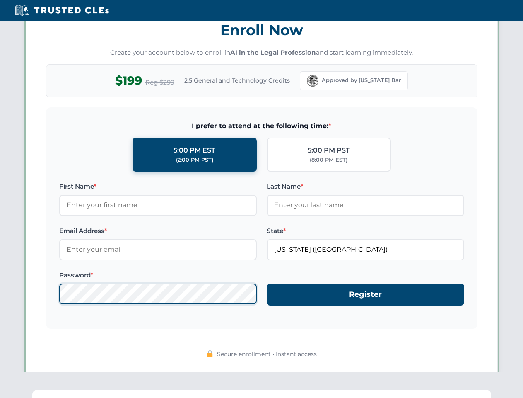 Image resolution: width=523 pixels, height=398 pixels. I want to click on input: Enter your email, so click(158, 249).